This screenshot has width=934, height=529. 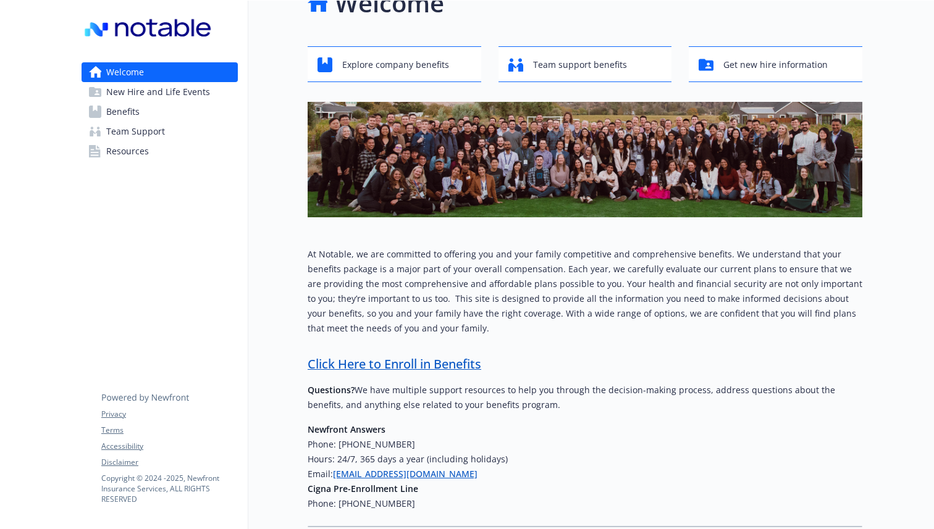 I want to click on span: Get new hire information, so click(x=775, y=65).